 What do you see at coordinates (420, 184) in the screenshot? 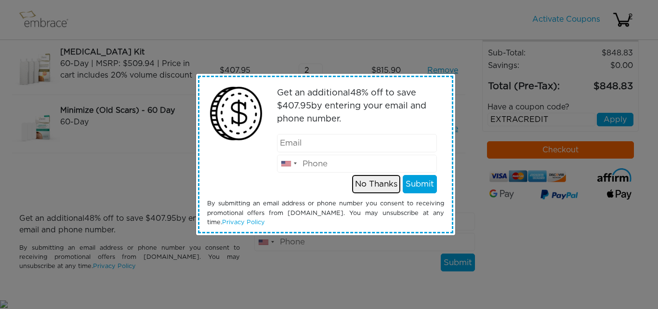
I see `button: Submit` at bounding box center [420, 184].